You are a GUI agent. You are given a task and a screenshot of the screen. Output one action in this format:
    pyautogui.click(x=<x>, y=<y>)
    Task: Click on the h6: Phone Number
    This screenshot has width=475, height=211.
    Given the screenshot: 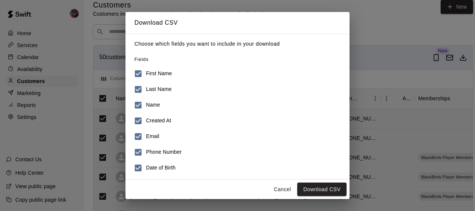 What is the action you would take?
    pyautogui.click(x=164, y=152)
    